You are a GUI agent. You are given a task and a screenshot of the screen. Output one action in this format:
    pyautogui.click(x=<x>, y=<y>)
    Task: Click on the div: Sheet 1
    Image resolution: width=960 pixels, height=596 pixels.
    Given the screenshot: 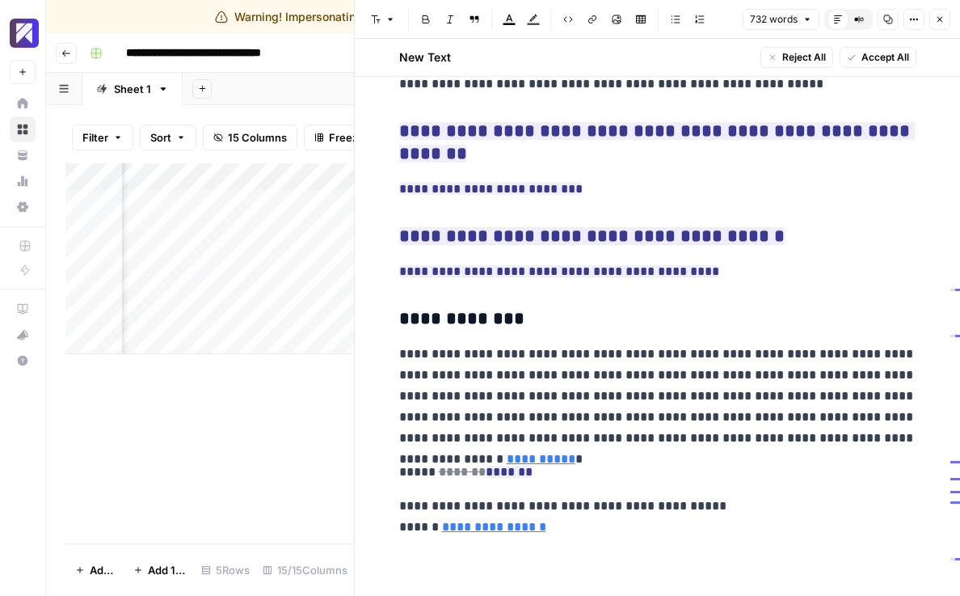 What is the action you would take?
    pyautogui.click(x=133, y=89)
    